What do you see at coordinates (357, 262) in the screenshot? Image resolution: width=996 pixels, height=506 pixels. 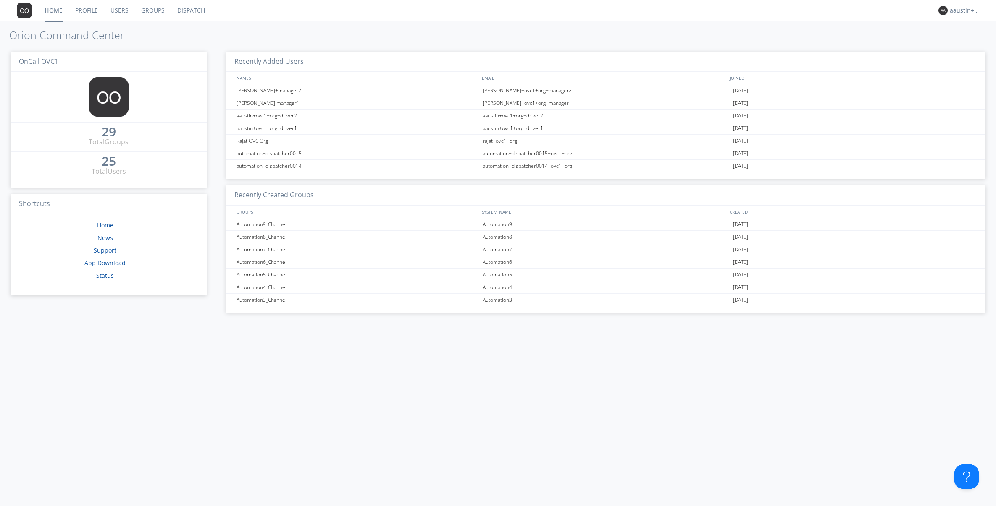 I see `div: Automation6_Channel` at bounding box center [357, 262].